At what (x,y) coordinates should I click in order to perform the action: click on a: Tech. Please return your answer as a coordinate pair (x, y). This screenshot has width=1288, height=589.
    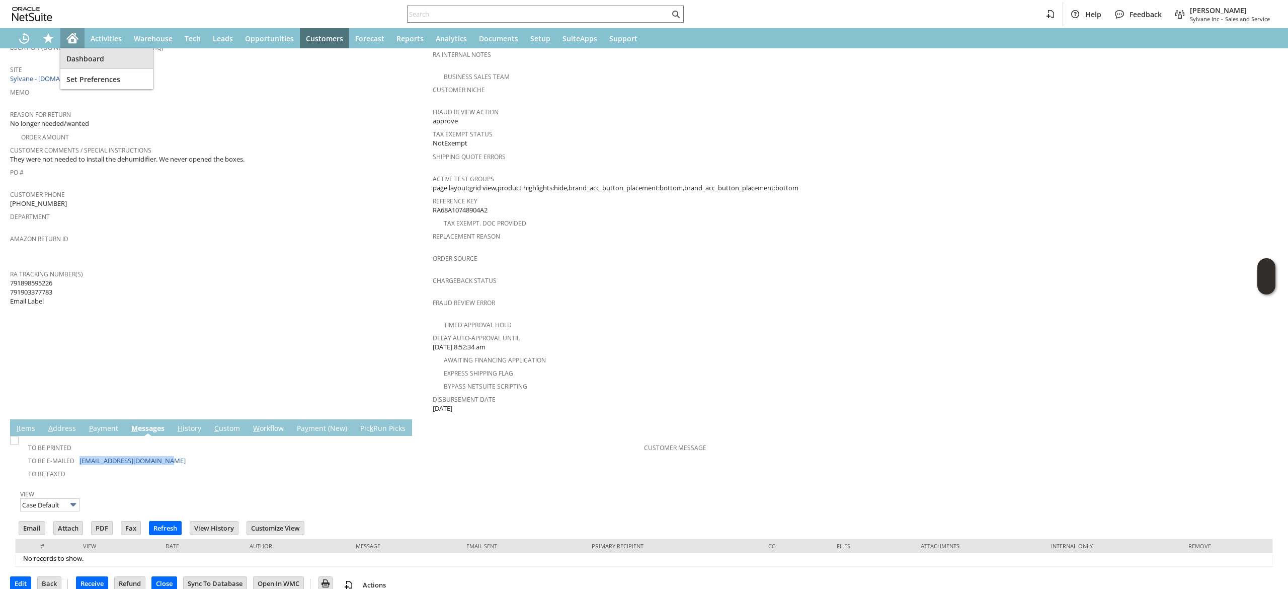
    Looking at the image, I should click on (193, 38).